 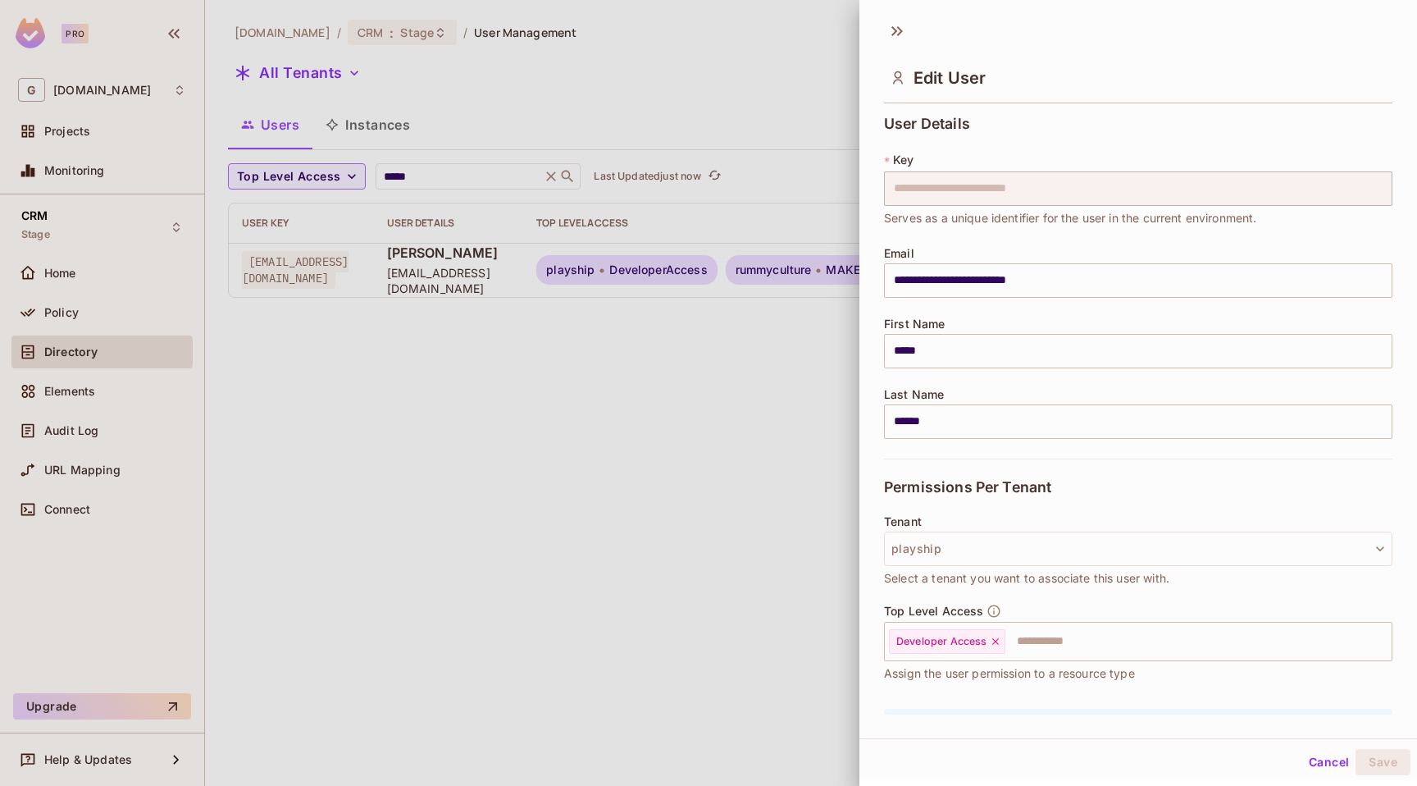 What do you see at coordinates (914, 395) in the screenshot?
I see `span: Last Name` at bounding box center [914, 395].